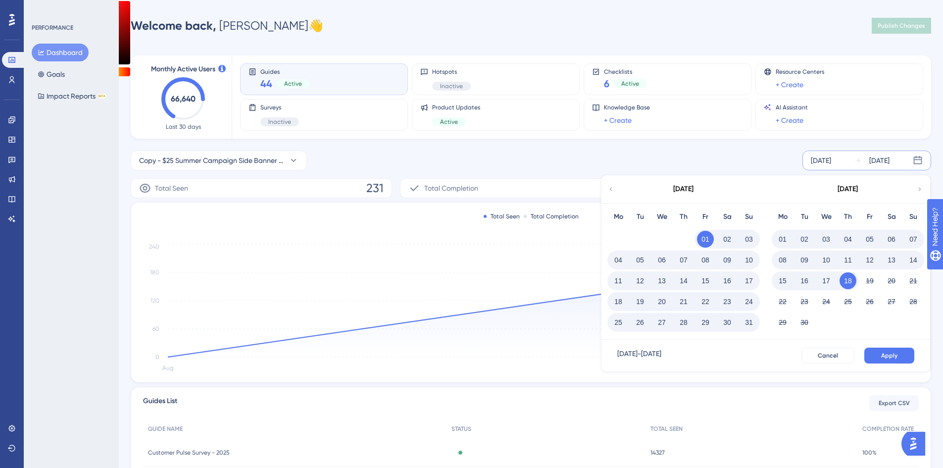  I want to click on span: Guides, so click(285, 71).